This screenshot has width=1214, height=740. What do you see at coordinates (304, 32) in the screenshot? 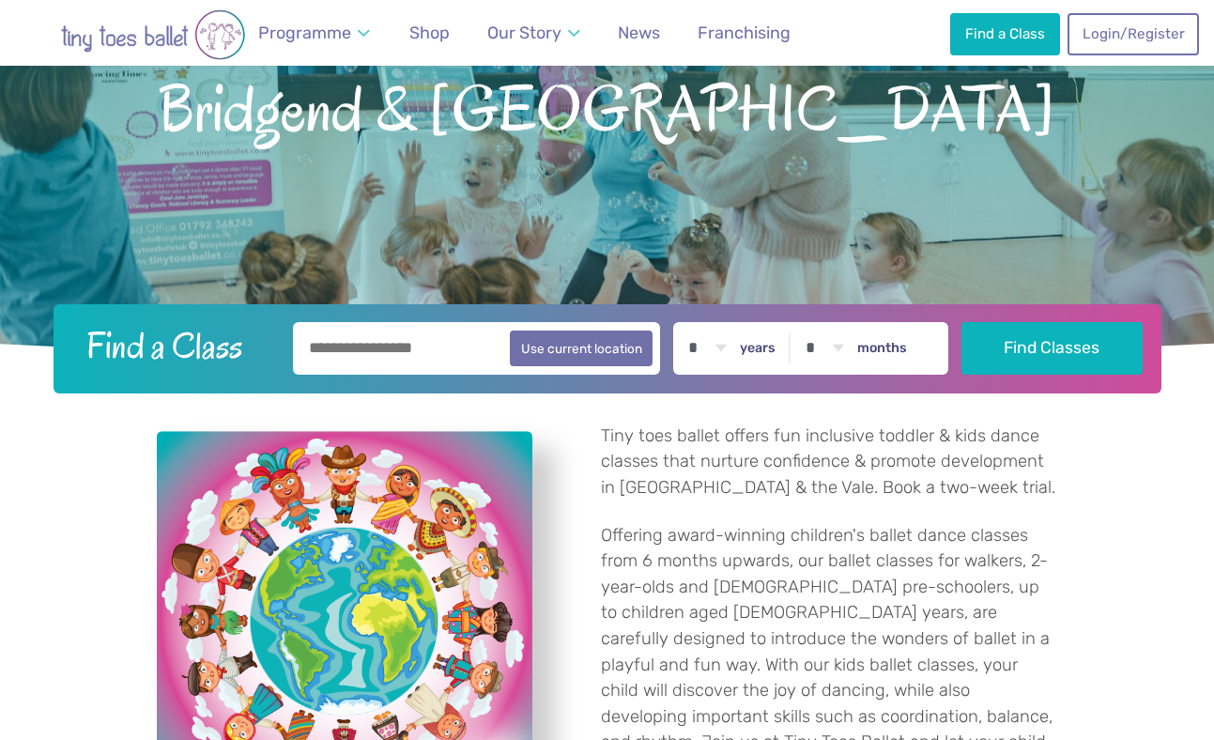
I see `span: Programme` at bounding box center [304, 32].